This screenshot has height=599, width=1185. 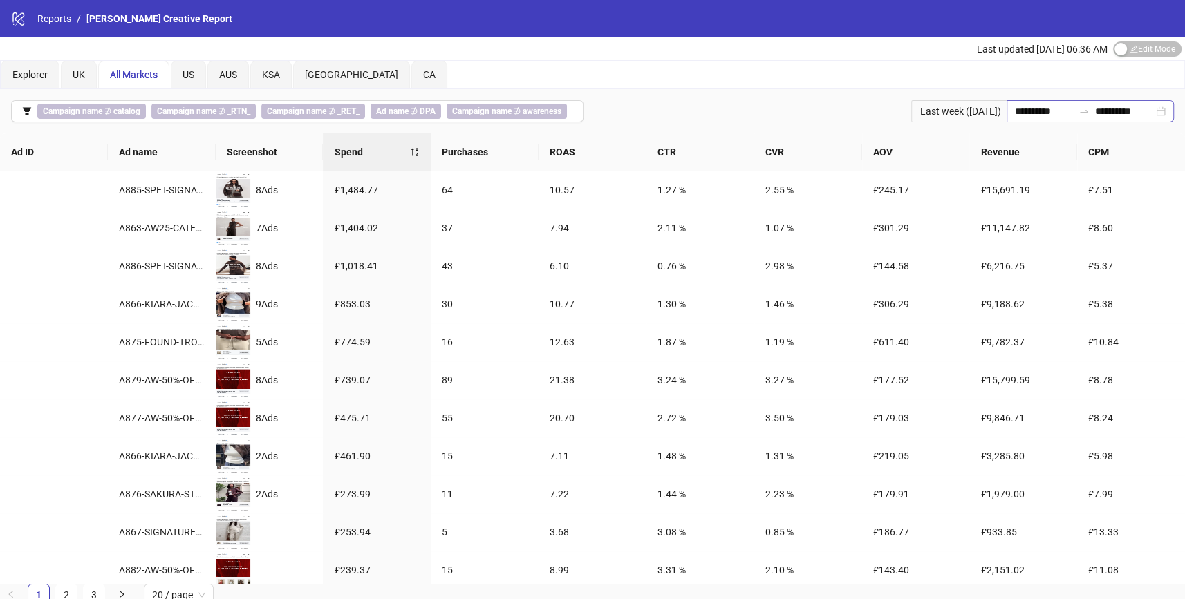 I want to click on span: swap-right, so click(x=1084, y=111).